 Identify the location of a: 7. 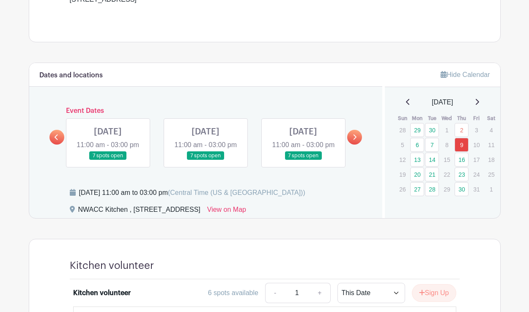
(431, 145).